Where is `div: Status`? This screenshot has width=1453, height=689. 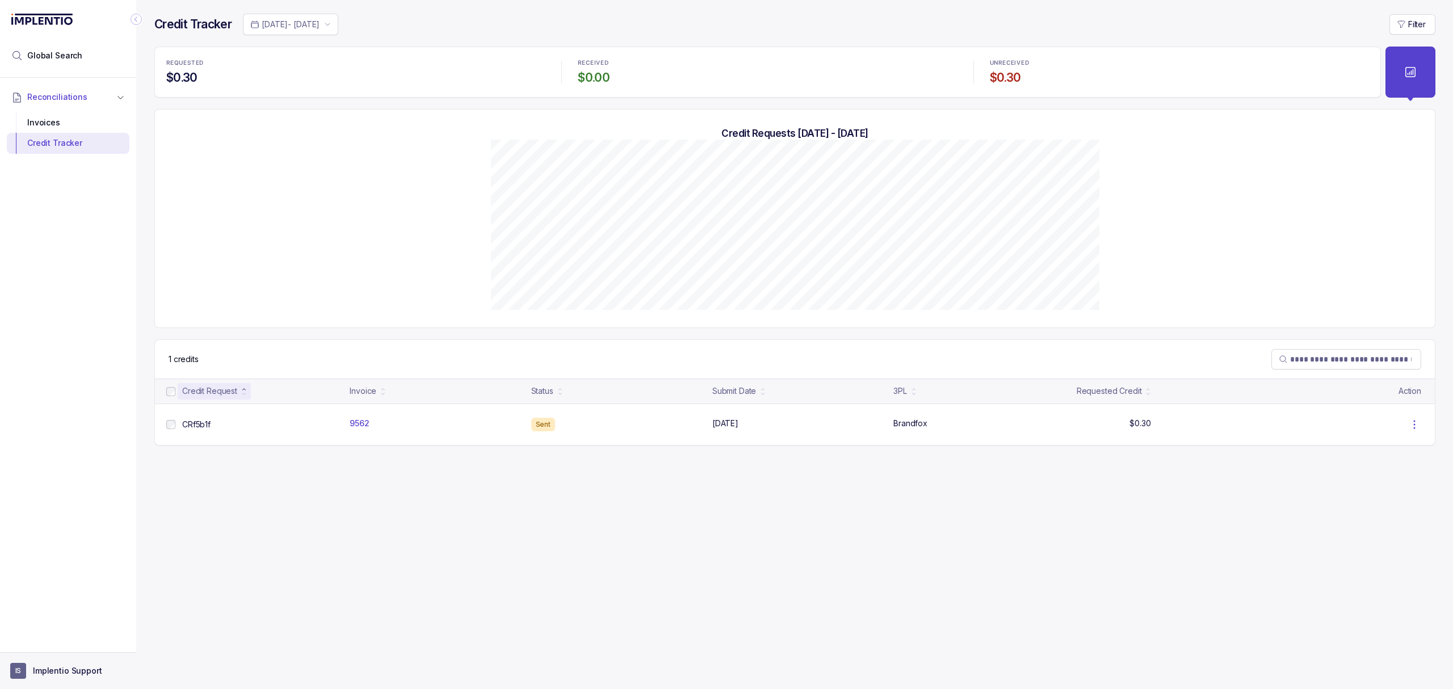 div: Status is located at coordinates (542, 391).